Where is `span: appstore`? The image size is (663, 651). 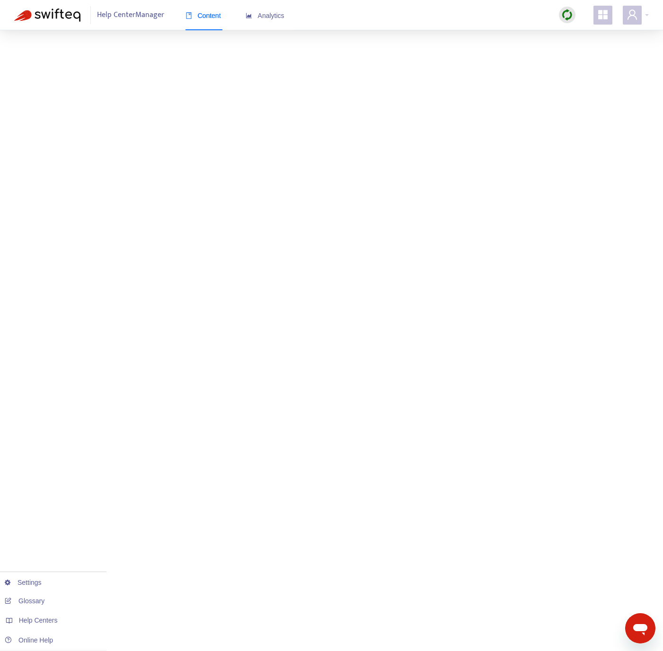
span: appstore is located at coordinates (603, 15).